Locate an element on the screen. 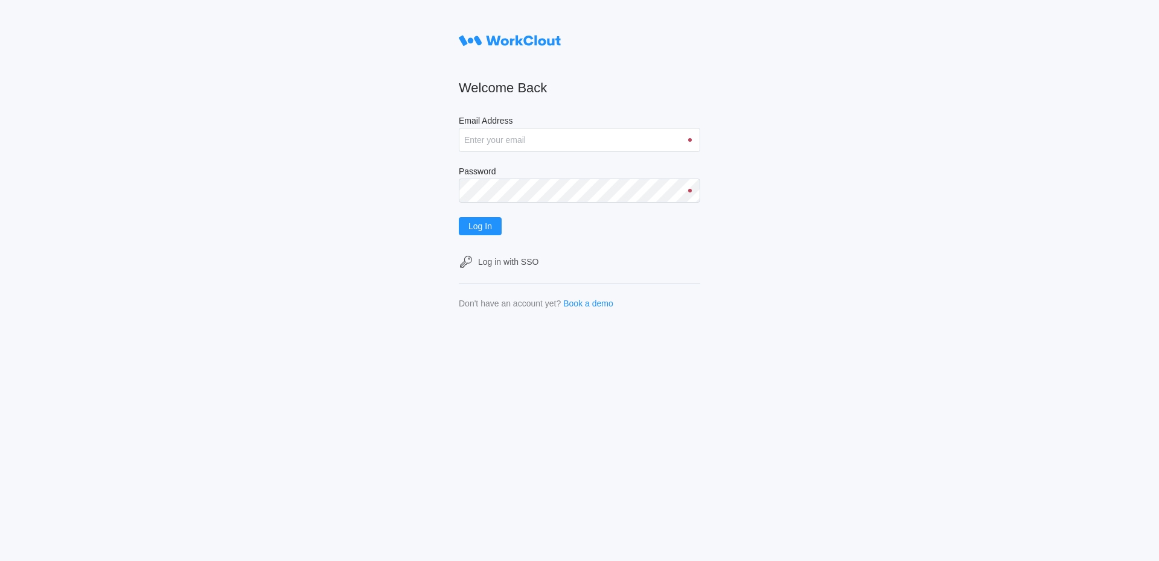 This screenshot has width=1159, height=561. button: Log In is located at coordinates (480, 226).